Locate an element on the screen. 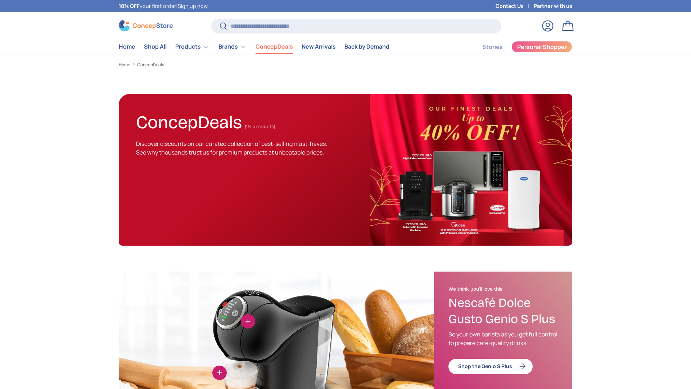 The width and height of the screenshot is (691, 389). a: Brands is located at coordinates (233, 47).